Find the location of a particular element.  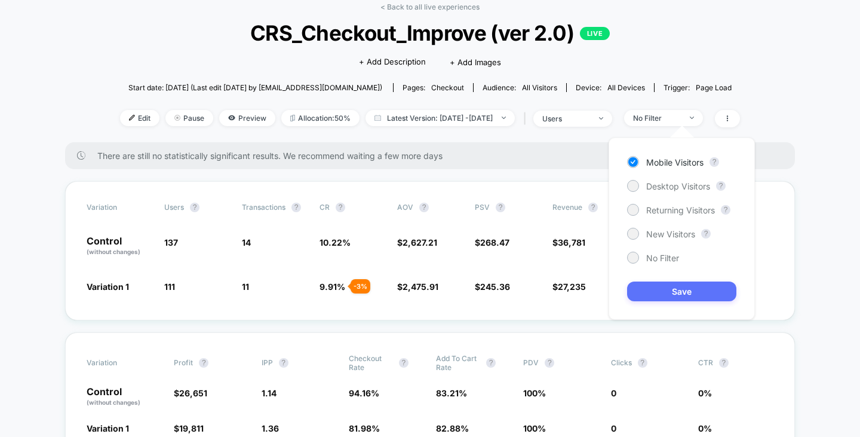

span: PDV is located at coordinates (531, 362).